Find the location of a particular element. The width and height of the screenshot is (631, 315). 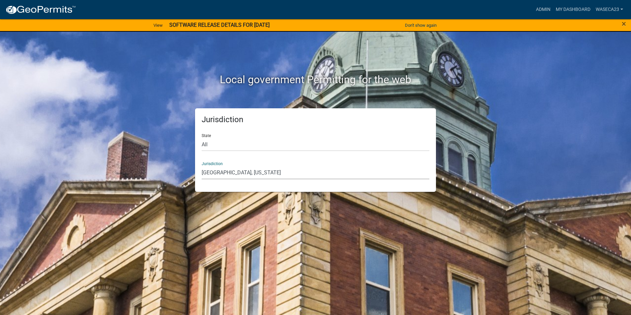

button: Don't show again is located at coordinates (421, 25).